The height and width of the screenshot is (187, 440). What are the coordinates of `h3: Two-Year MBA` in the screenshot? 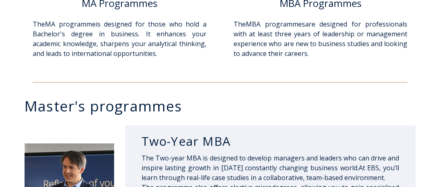 It's located at (270, 142).